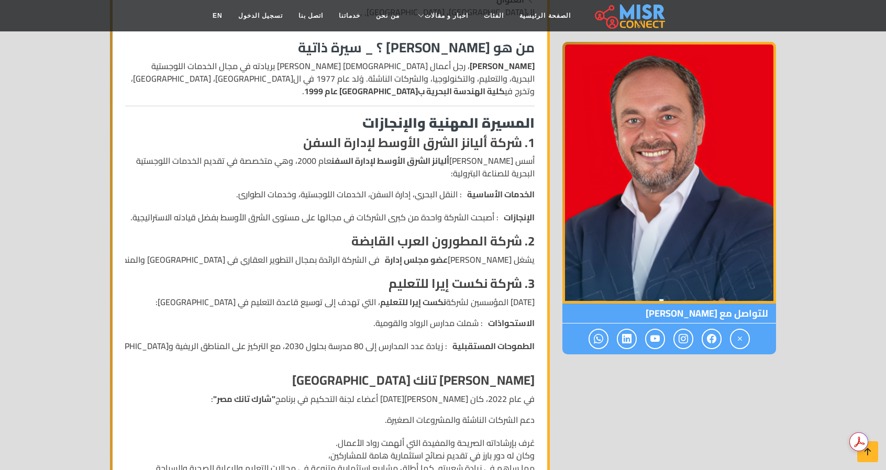 The width and height of the screenshot is (886, 470). What do you see at coordinates (442, 16) in the screenshot?
I see `a: اخبار و مقالات` at bounding box center [442, 16].